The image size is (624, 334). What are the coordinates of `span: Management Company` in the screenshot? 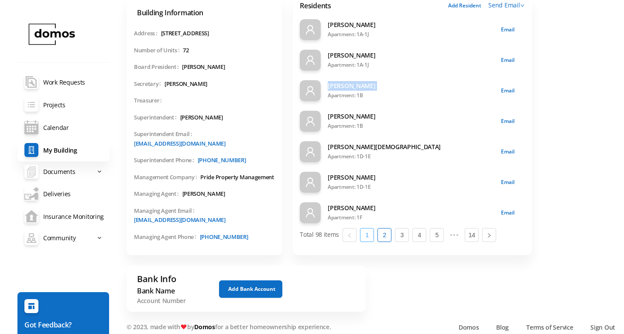 It's located at (167, 178).